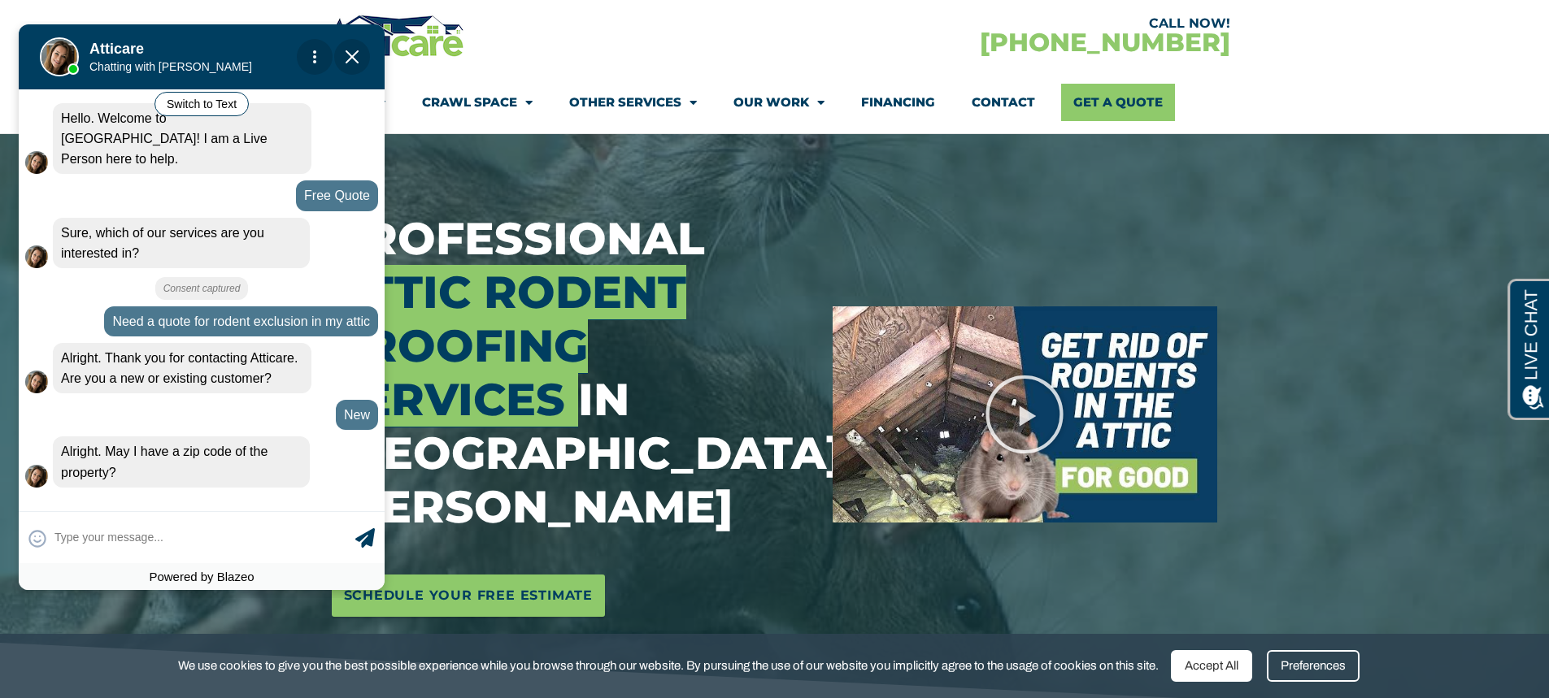  What do you see at coordinates (348, 394) in the screenshot?
I see `div: New` at bounding box center [348, 394].